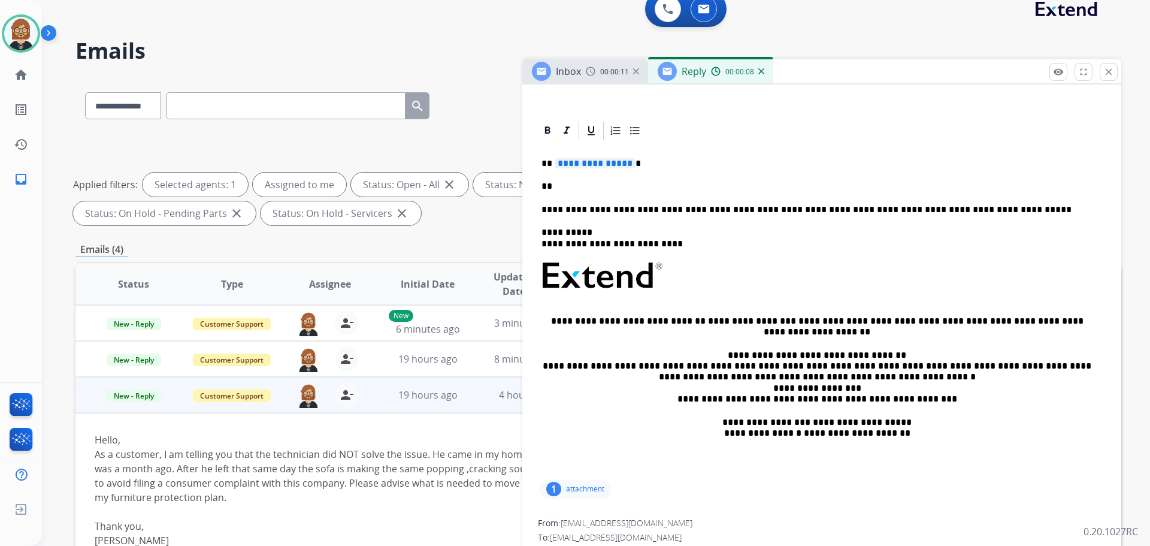 This screenshot has height=546, width=1150. What do you see at coordinates (822, 537) in the screenshot?
I see `div: To:` at bounding box center [822, 537].